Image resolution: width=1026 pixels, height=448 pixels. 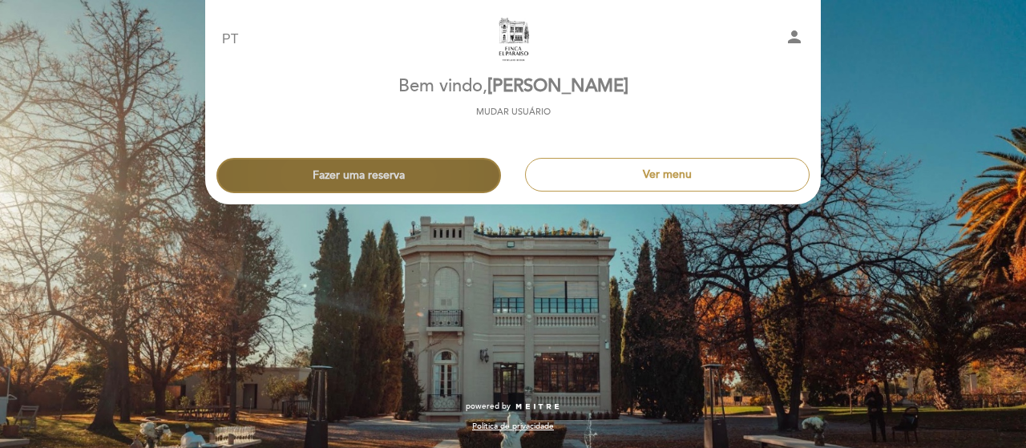 I want to click on a: Finca El Paraíso, so click(x=513, y=39).